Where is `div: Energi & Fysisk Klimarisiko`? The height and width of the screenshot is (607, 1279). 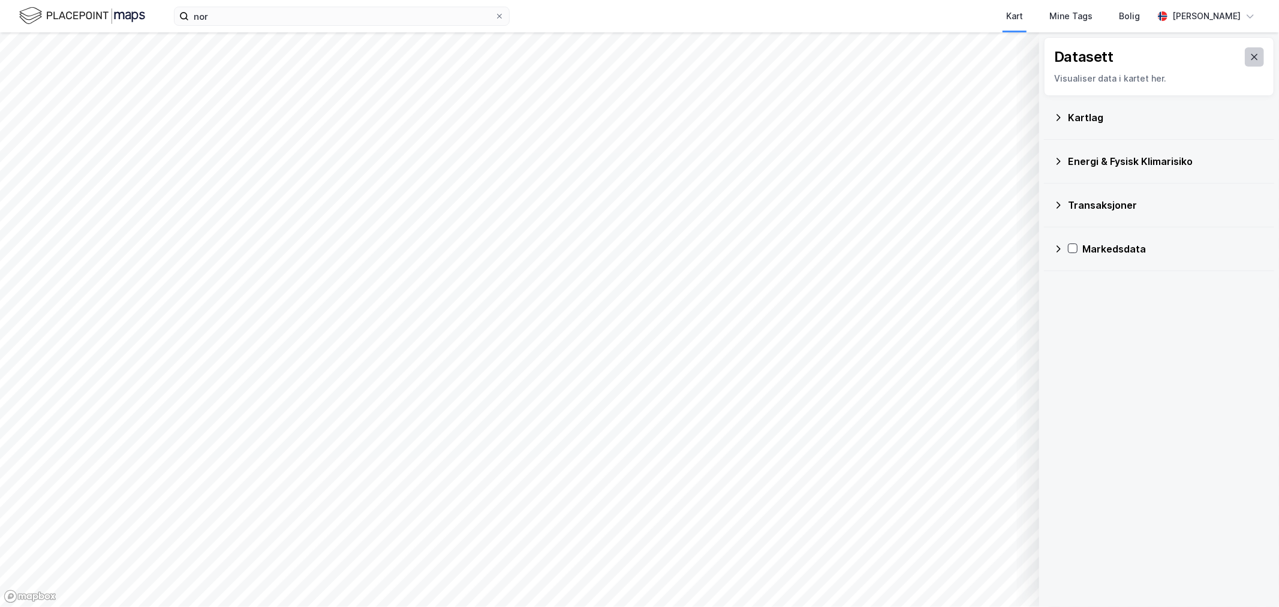 div: Energi & Fysisk Klimarisiko is located at coordinates (1166, 161).